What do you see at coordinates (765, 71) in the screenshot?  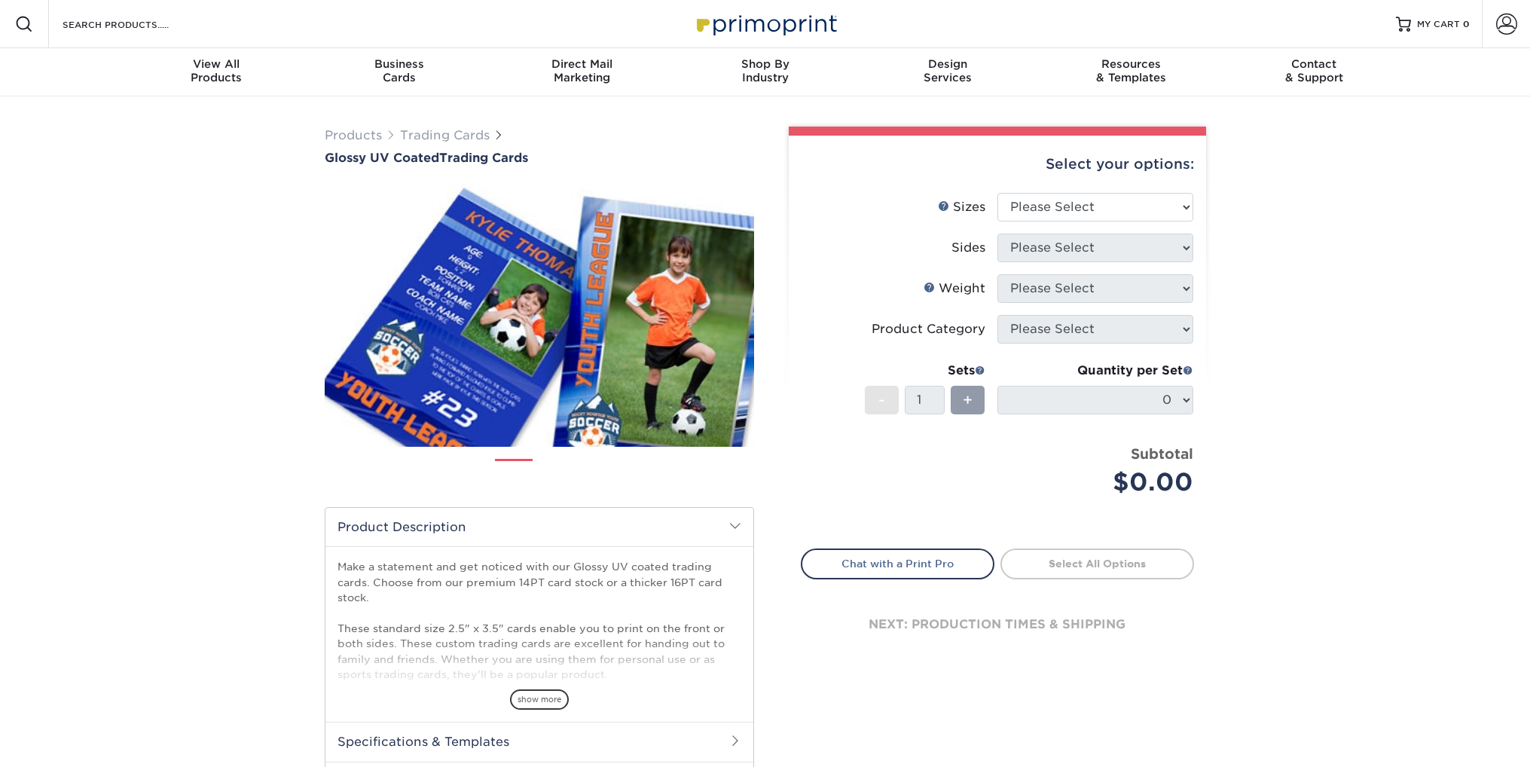 I see `div: Industry` at bounding box center [765, 71].